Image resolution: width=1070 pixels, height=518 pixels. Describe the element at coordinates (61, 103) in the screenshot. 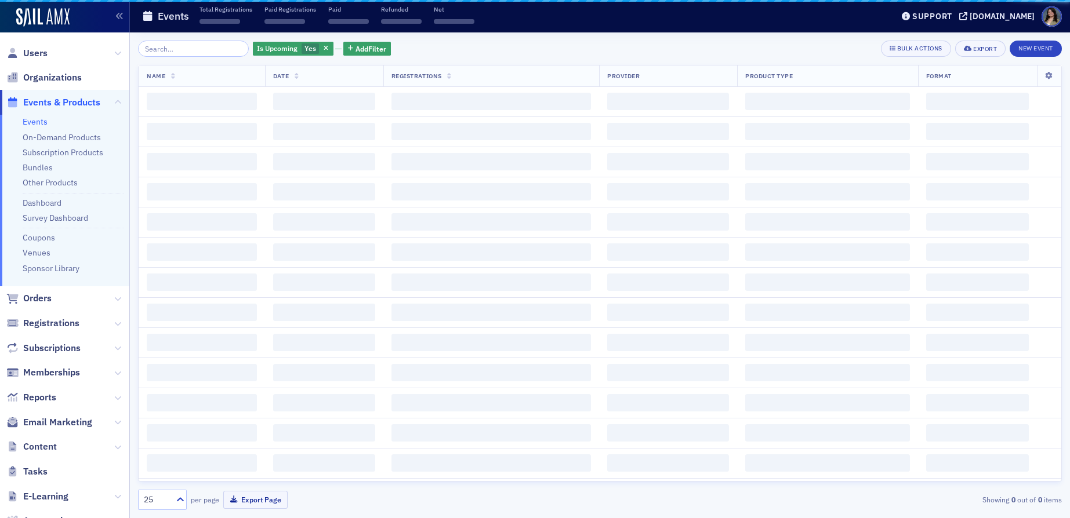

I see `span: Events & Products` at that location.